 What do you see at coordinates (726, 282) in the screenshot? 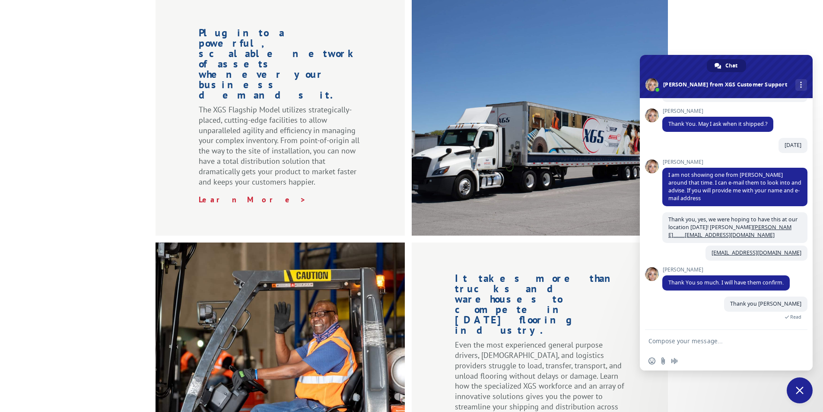
I see `span: Thank You so much. I will have them confirm.` at bounding box center [726, 282].